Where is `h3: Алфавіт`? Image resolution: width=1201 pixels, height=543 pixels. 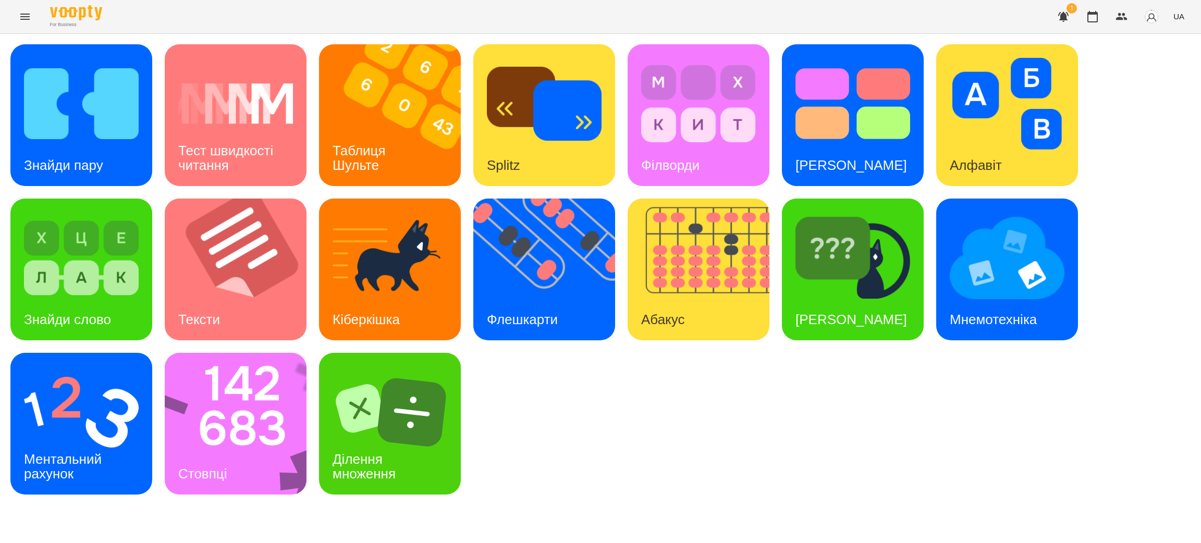
h3: Алфавіт is located at coordinates (976, 165).